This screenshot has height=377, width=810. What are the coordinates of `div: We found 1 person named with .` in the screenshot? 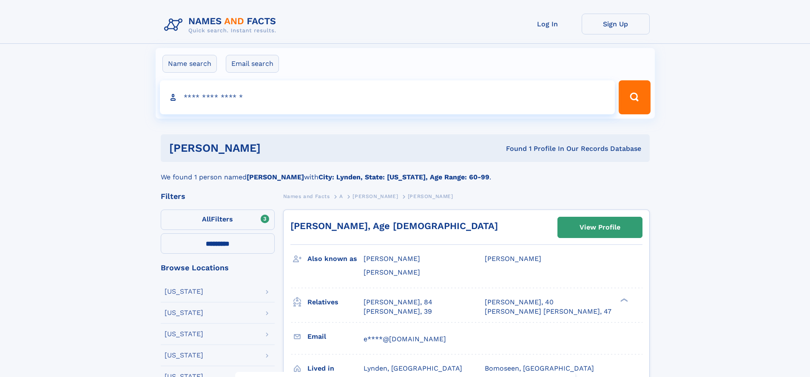 It's located at (405, 172).